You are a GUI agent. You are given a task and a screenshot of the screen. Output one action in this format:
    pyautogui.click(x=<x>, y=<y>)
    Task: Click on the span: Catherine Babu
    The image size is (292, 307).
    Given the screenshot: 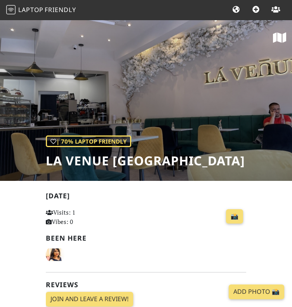 What is the action you would take?
    pyautogui.click(x=55, y=254)
    